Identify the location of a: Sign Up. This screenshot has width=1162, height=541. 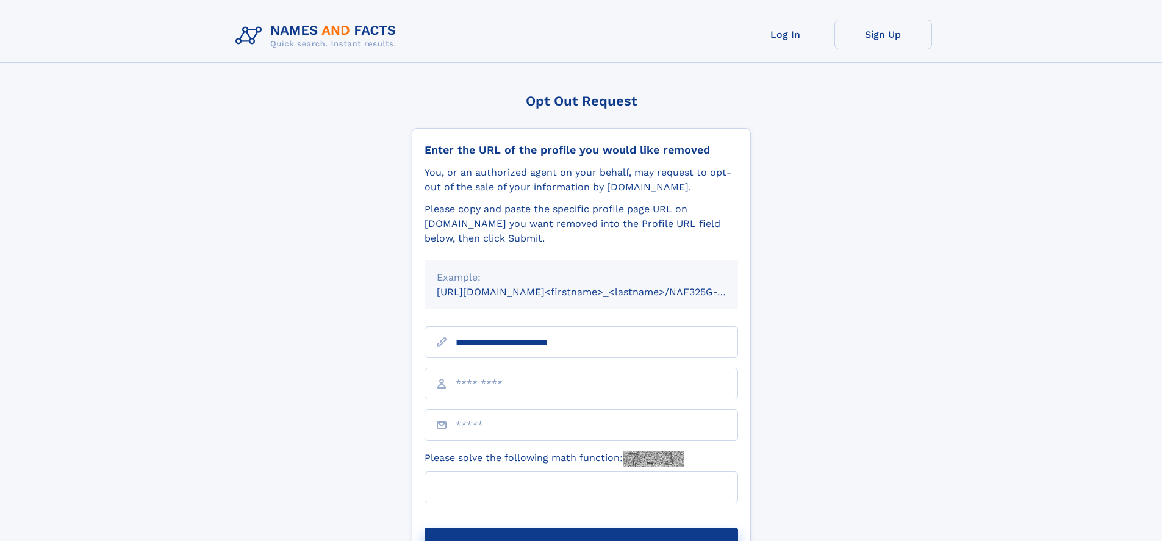
(883, 34).